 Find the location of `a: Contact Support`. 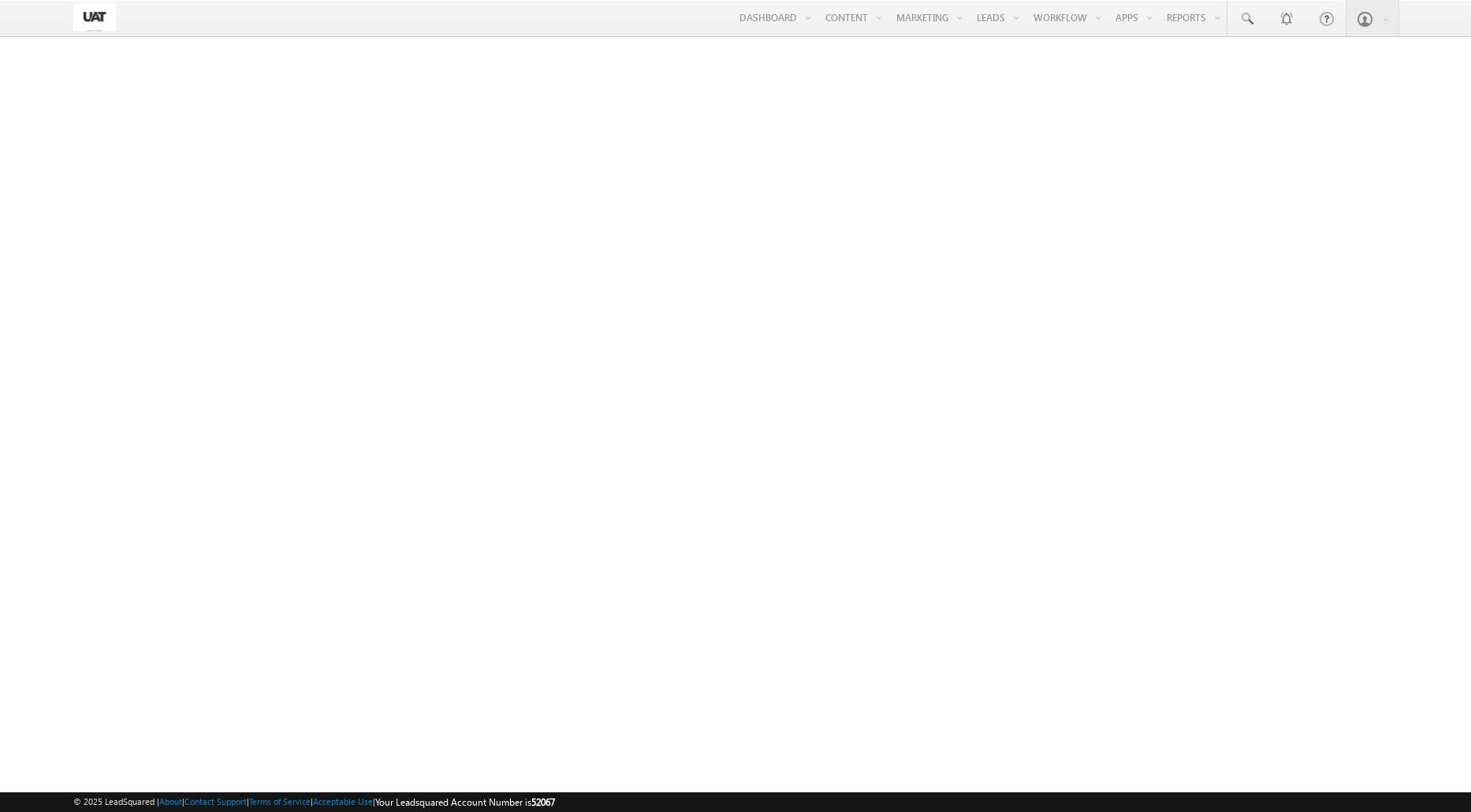

a: Contact Support is located at coordinates (215, 801).